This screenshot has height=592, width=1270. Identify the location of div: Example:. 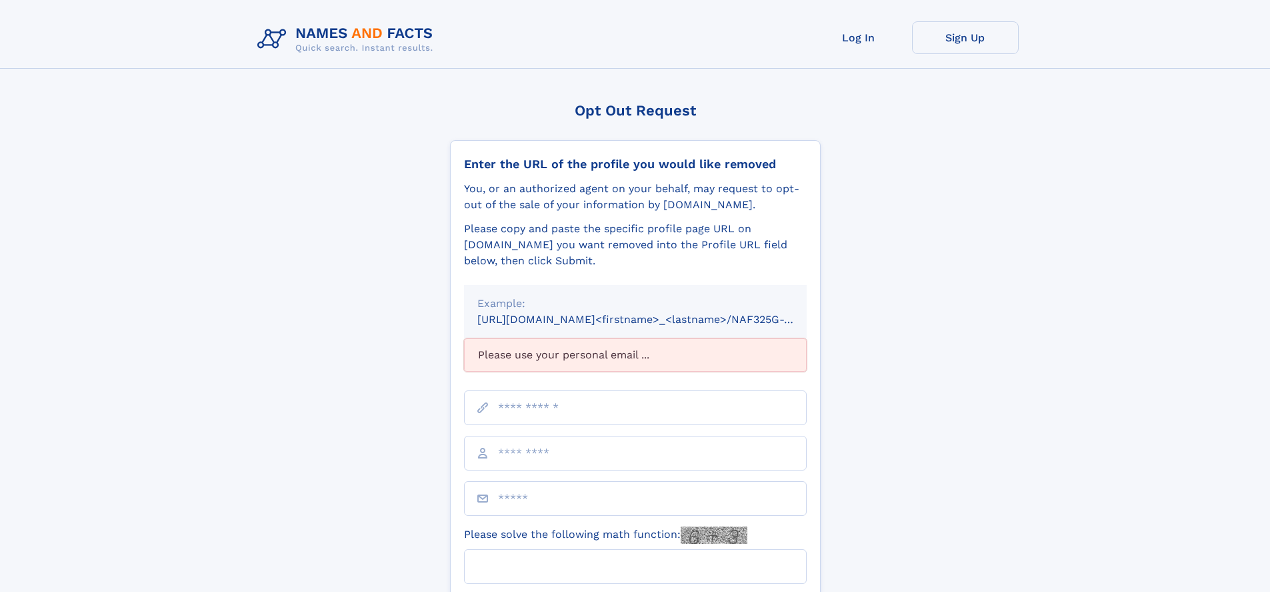
(636, 303).